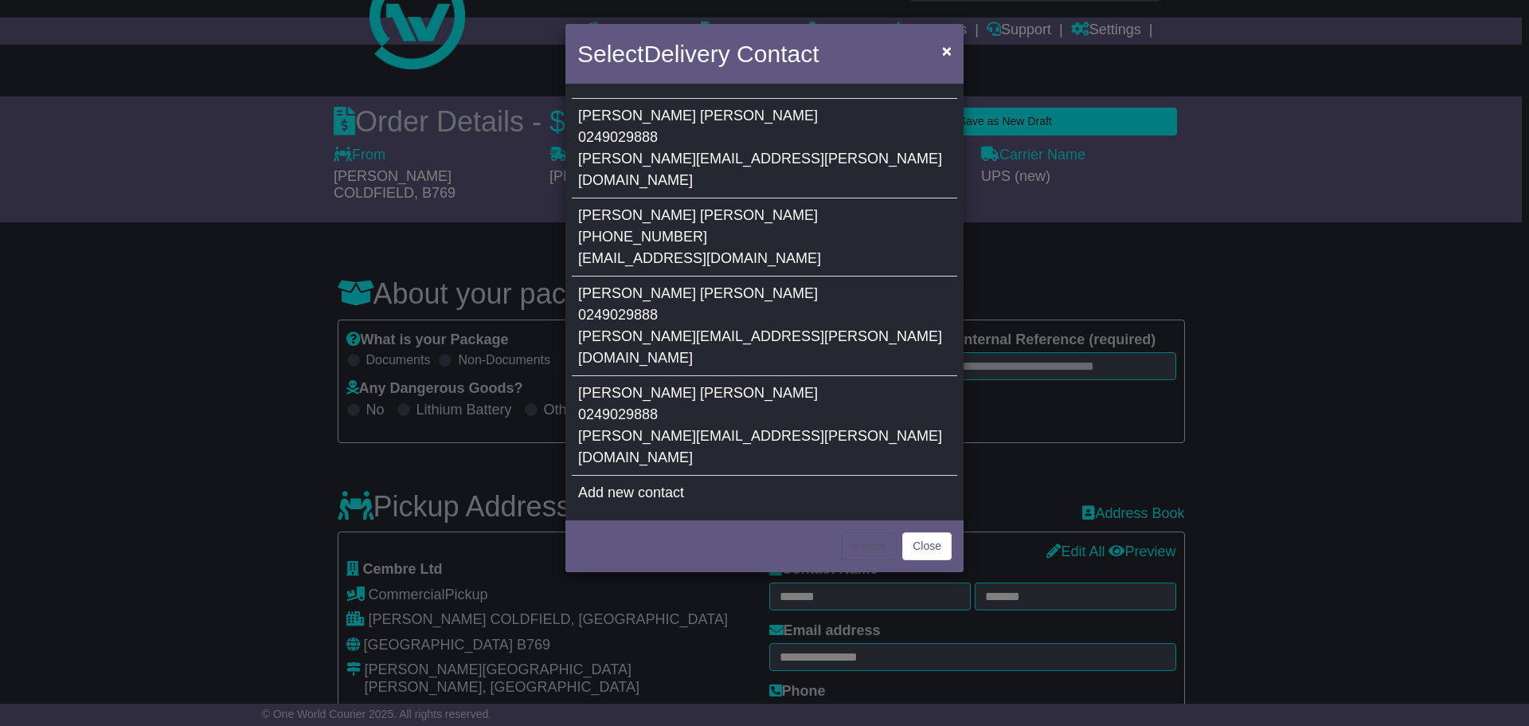 This screenshot has width=1529, height=726. I want to click on span: Delivery, so click(687, 53).